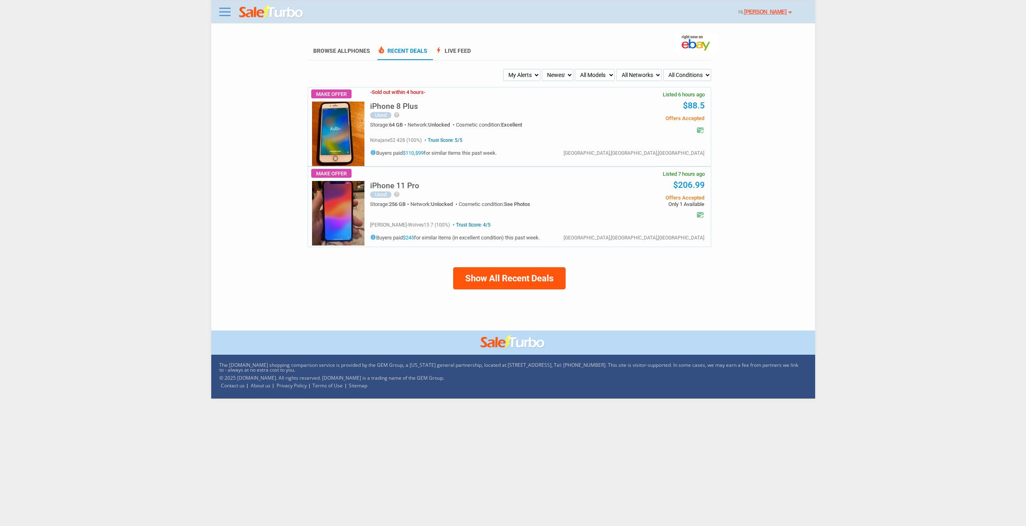 The height and width of the screenshot is (526, 1026). What do you see at coordinates (419, 153) in the screenshot?
I see `a: $99` at bounding box center [419, 153].